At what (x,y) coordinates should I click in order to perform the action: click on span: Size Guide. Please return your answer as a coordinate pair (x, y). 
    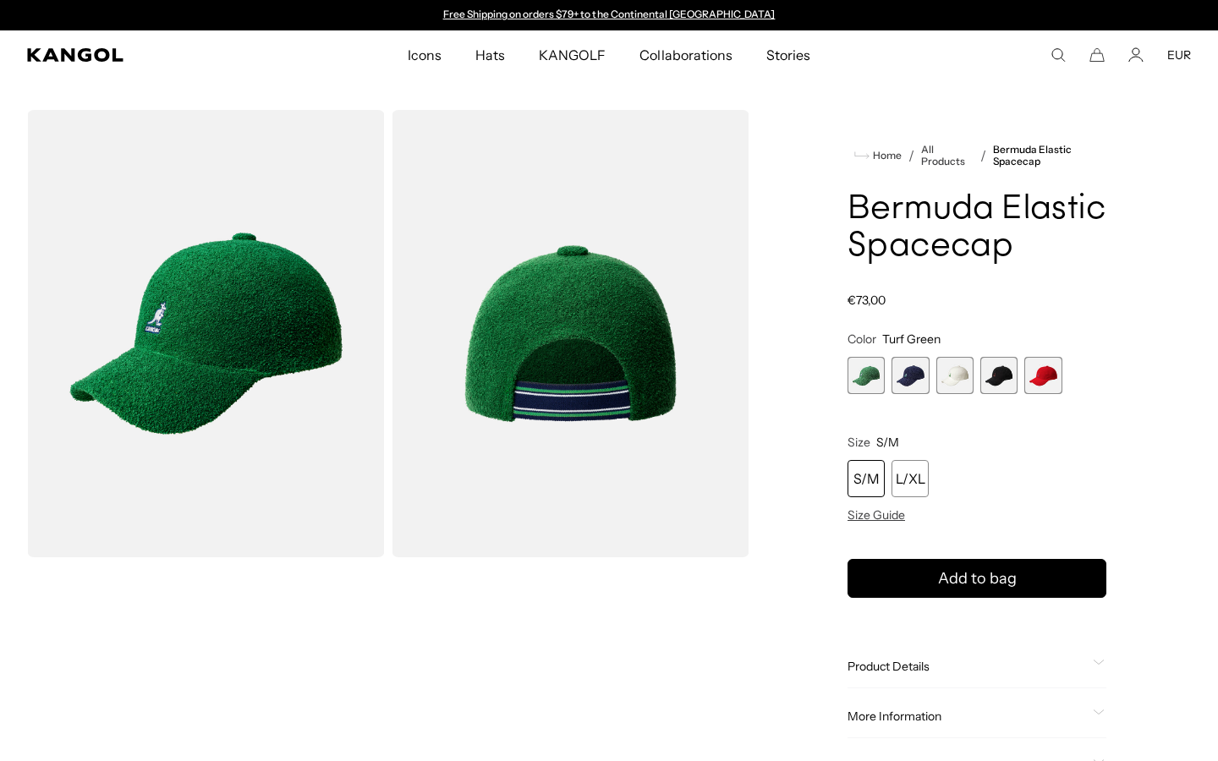
    Looking at the image, I should click on (876, 515).